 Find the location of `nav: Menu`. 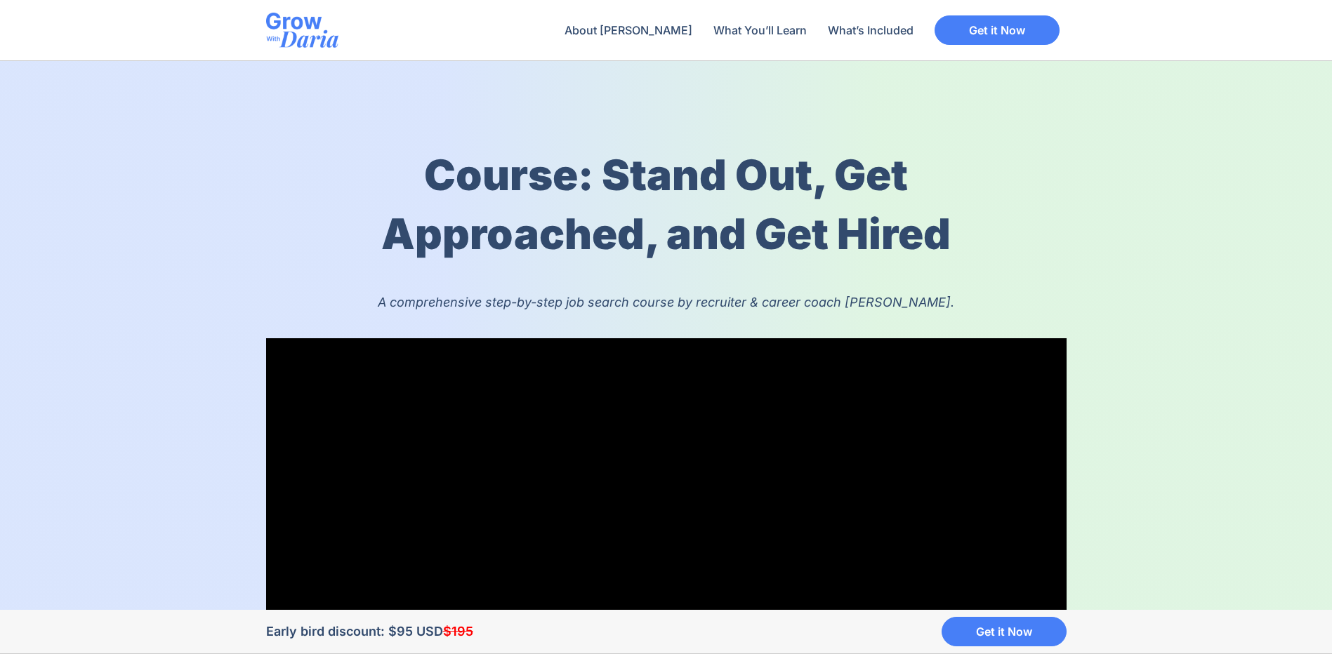

nav: Menu is located at coordinates (739, 30).